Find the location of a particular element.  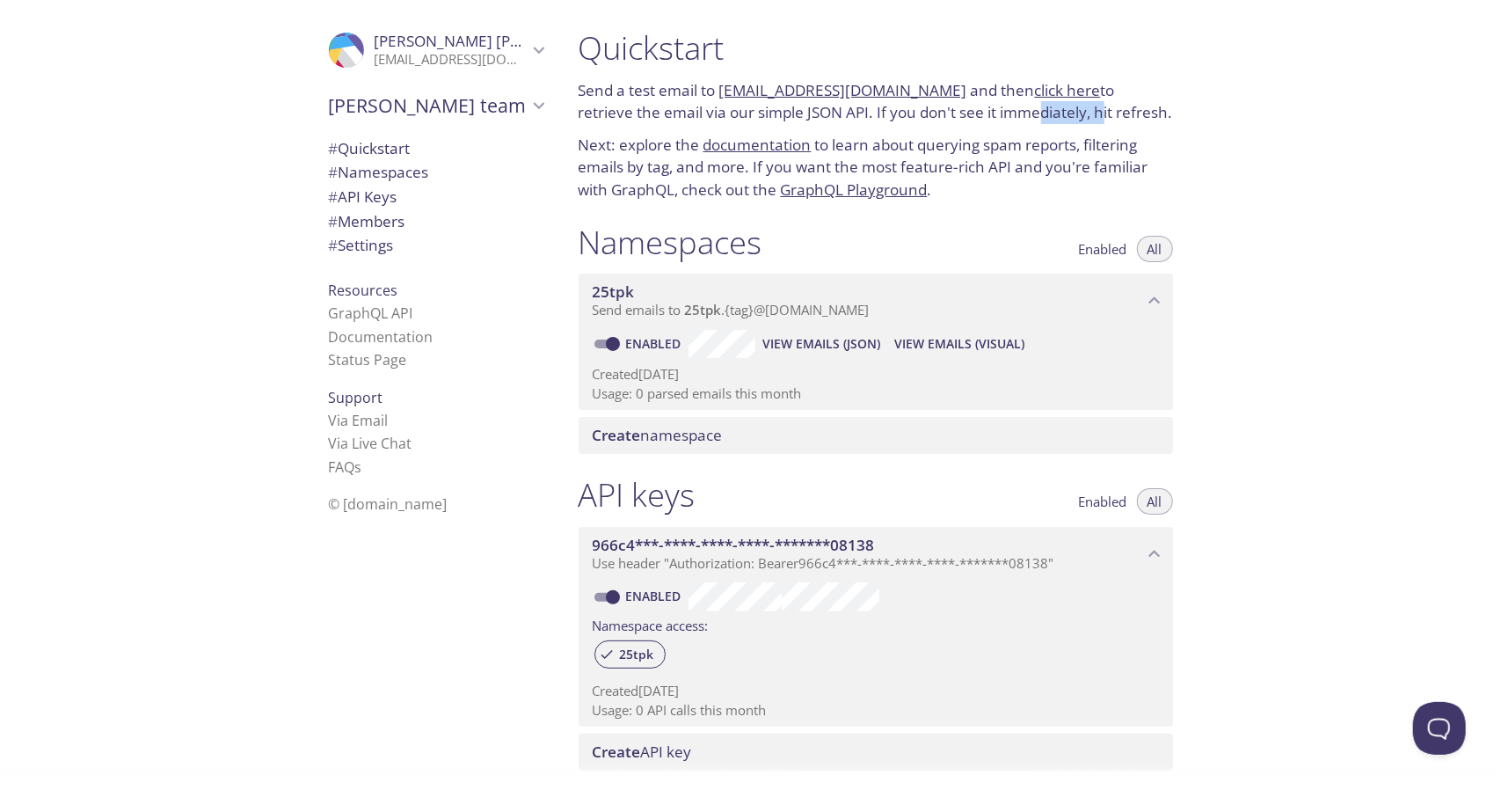

a: Status Page is located at coordinates (368, 360).